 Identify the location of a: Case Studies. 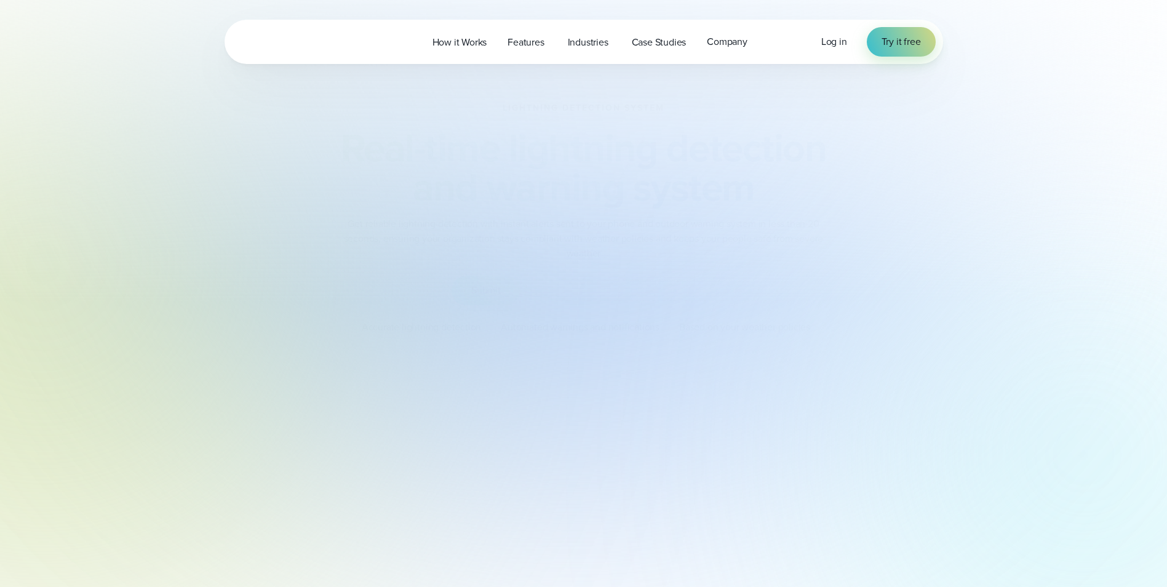
(659, 42).